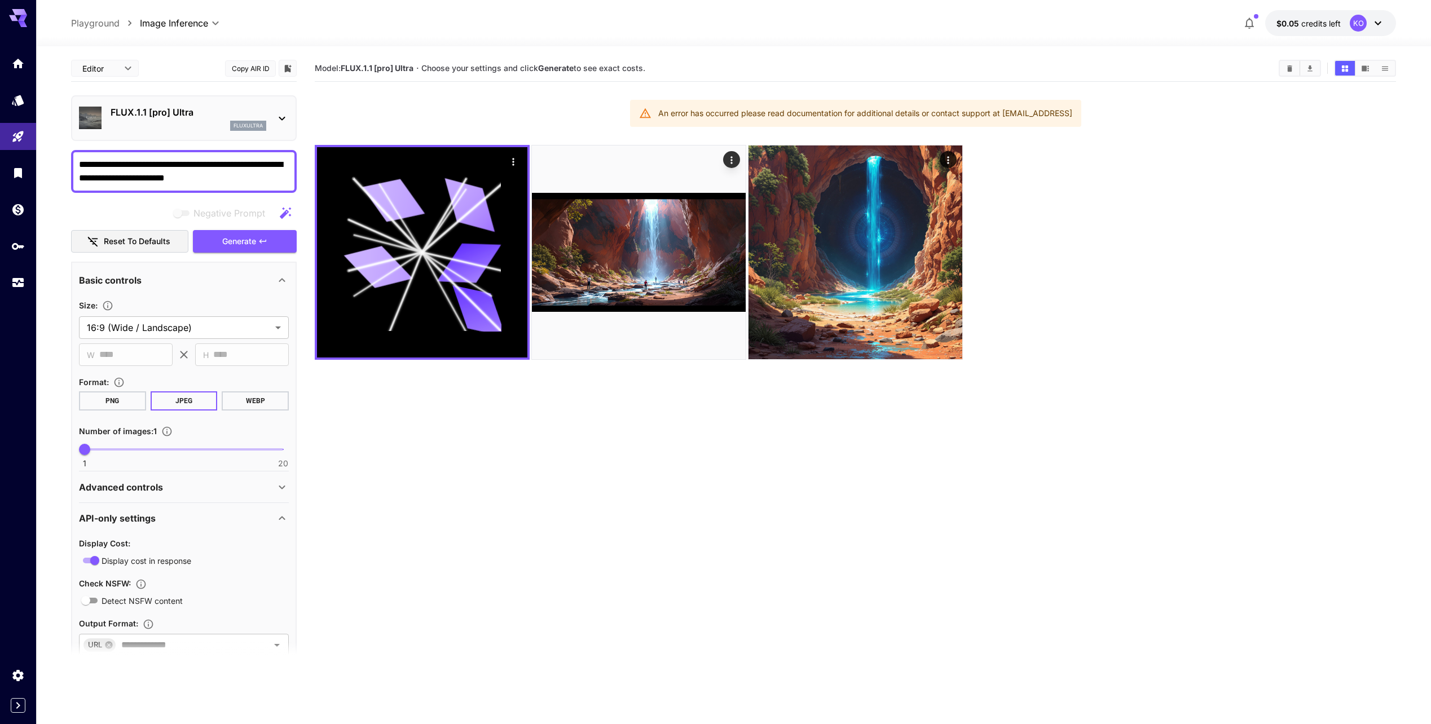  Describe the element at coordinates (18, 63) in the screenshot. I see `div: Home` at that location.